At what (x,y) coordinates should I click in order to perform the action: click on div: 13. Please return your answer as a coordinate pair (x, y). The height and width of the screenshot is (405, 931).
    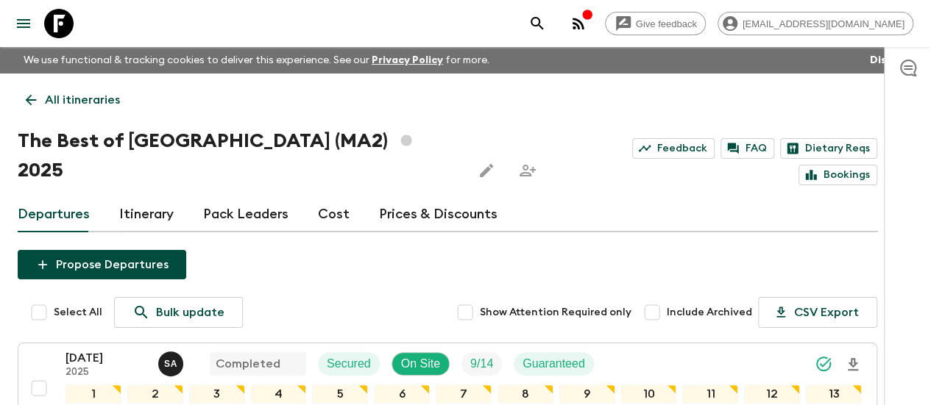
    Looking at the image, I should click on (834, 394).